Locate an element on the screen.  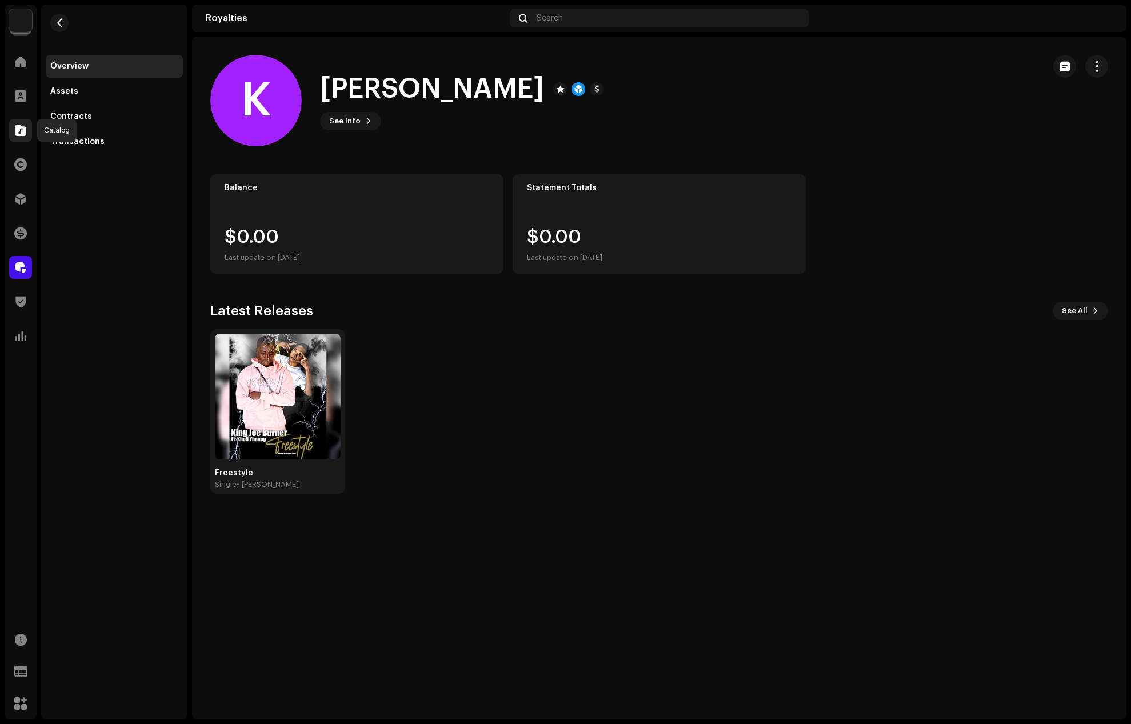
div: Transactions is located at coordinates (77, 142).